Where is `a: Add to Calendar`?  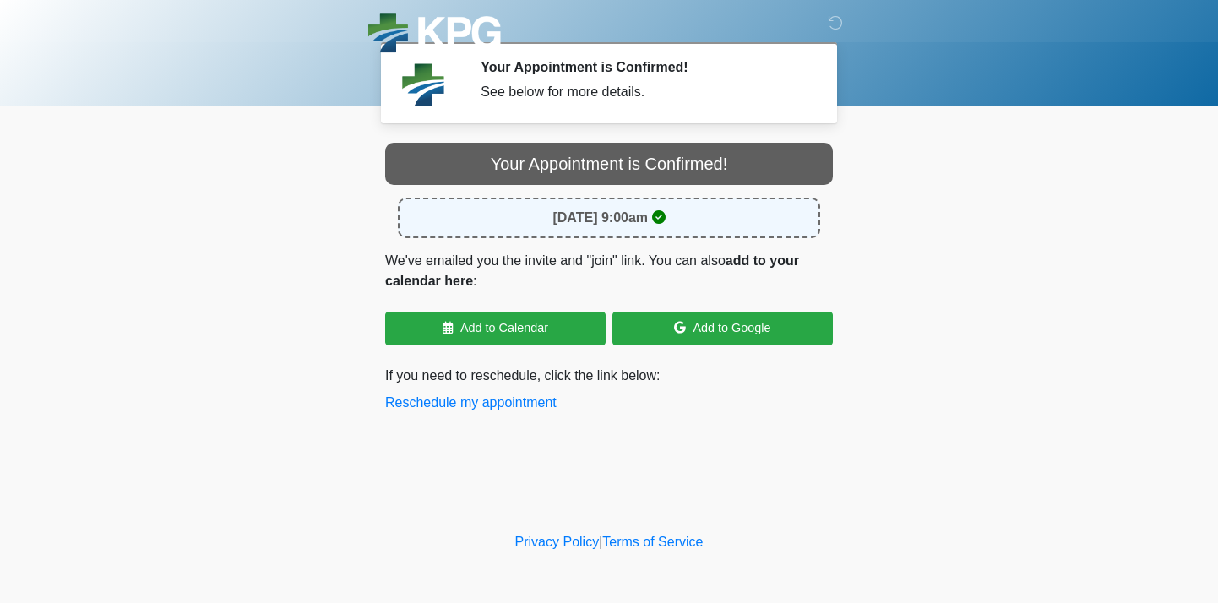 a: Add to Calendar is located at coordinates (495, 328).